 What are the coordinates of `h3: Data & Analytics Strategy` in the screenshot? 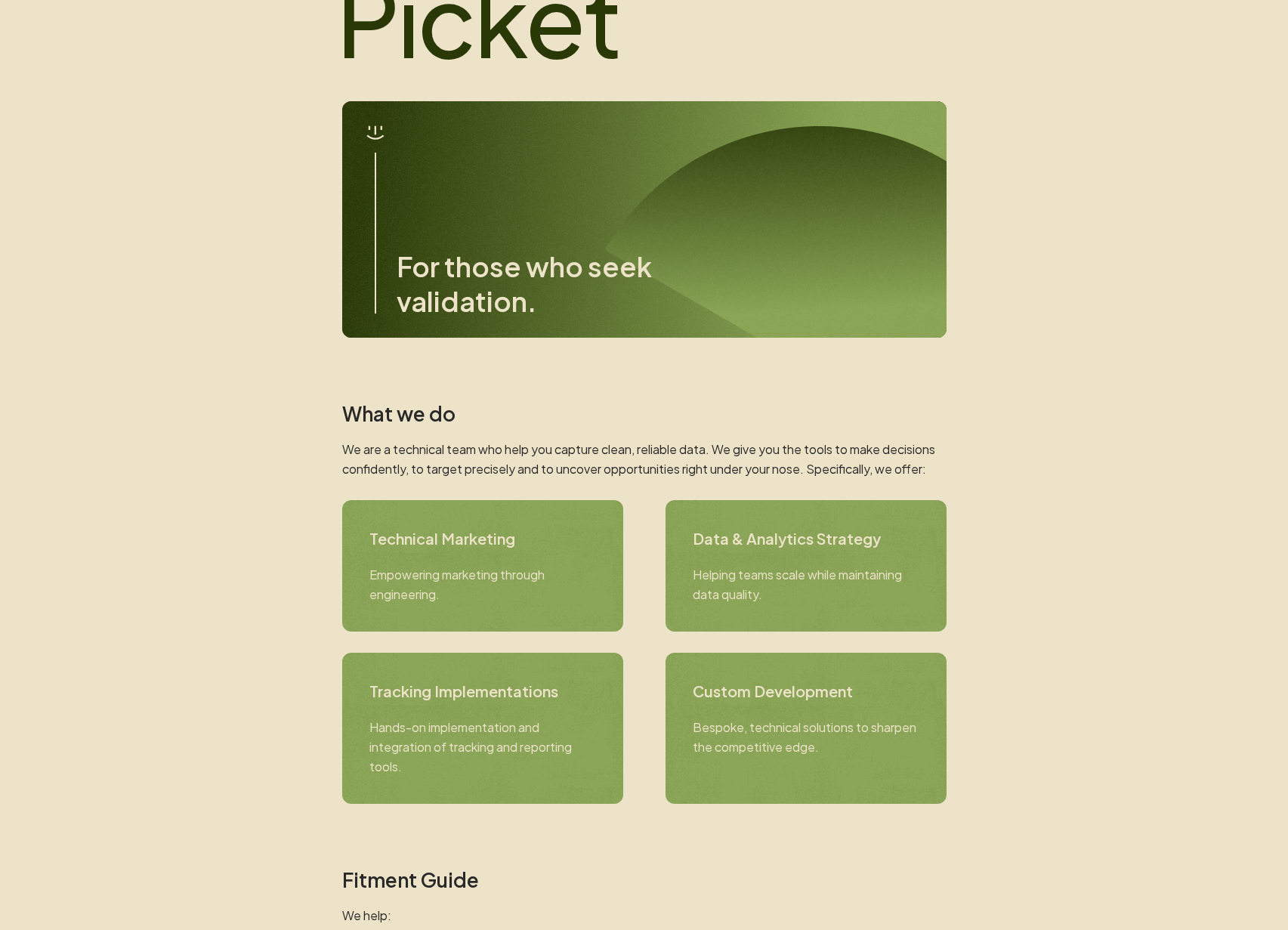 It's located at (806, 539).